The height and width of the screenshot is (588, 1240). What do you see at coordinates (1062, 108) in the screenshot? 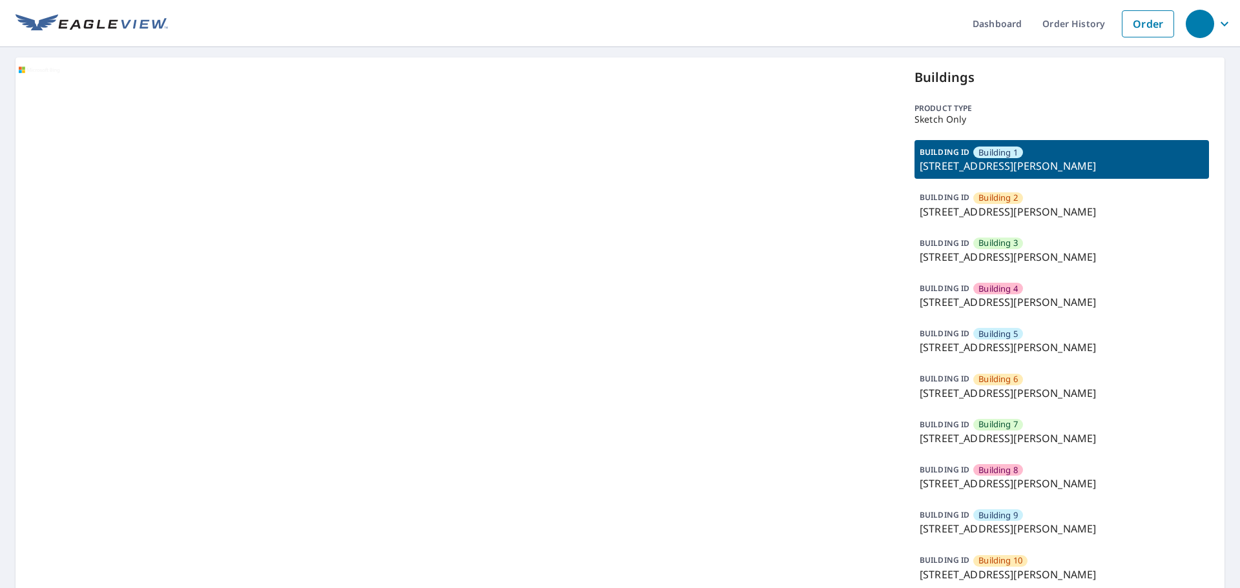
I see `p: Product type` at bounding box center [1062, 108].